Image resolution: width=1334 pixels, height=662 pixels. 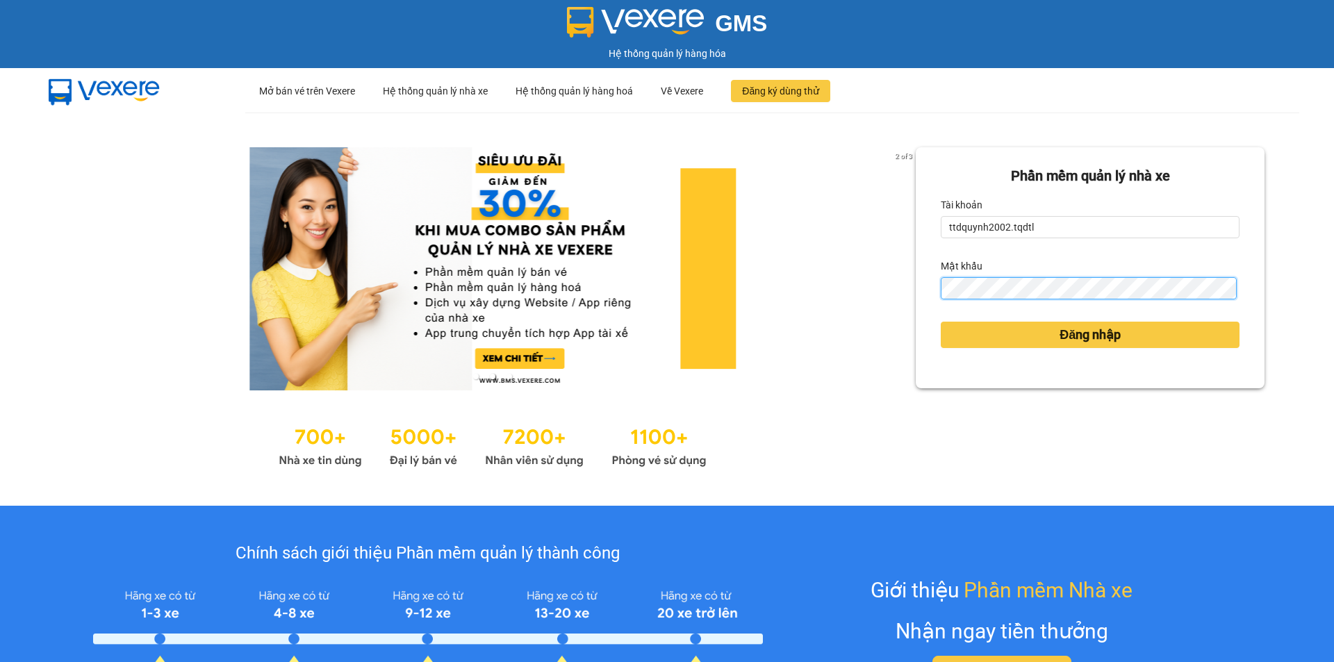 I want to click on img: logo 2, so click(x=636, y=22).